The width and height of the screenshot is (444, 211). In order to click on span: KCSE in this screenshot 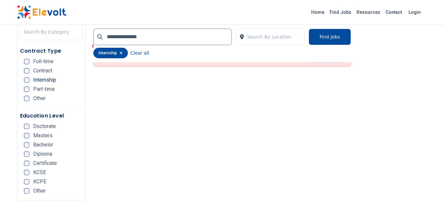, I will do `click(39, 172)`.